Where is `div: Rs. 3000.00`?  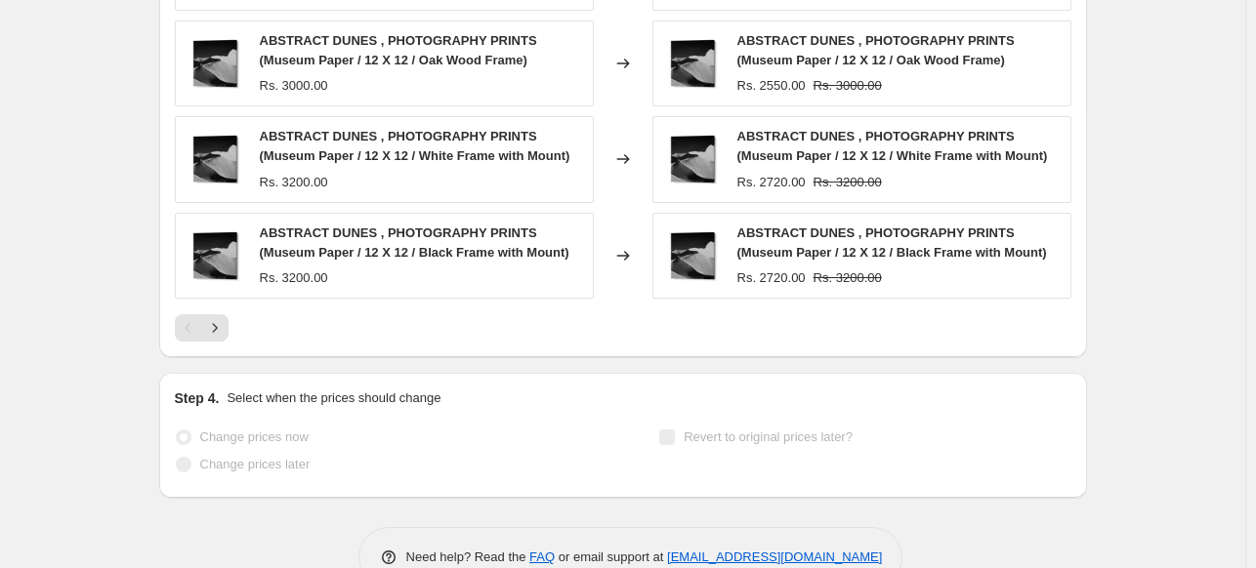 div: Rs. 3000.00 is located at coordinates (294, 86).